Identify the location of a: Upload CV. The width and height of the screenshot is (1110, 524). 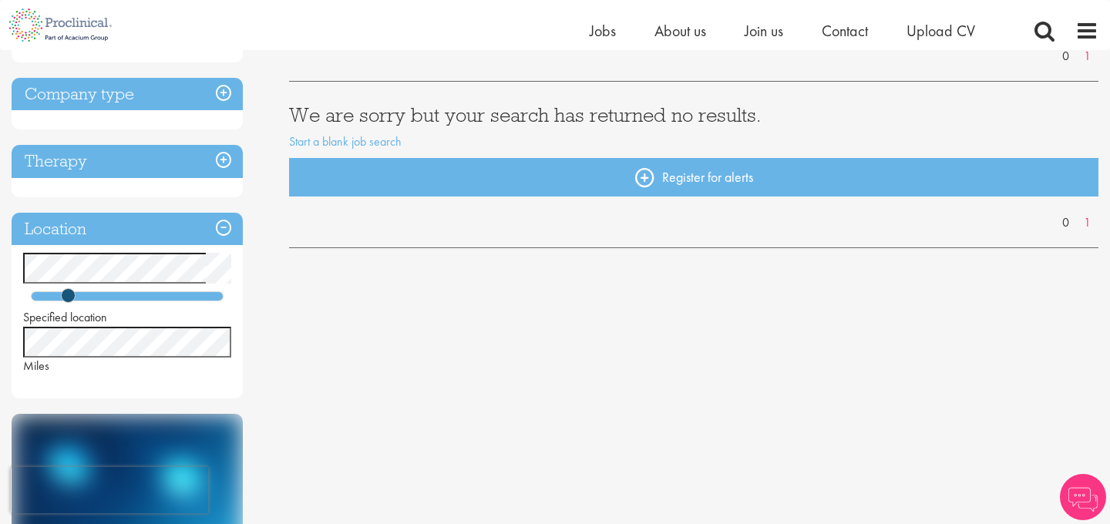
(940, 31).